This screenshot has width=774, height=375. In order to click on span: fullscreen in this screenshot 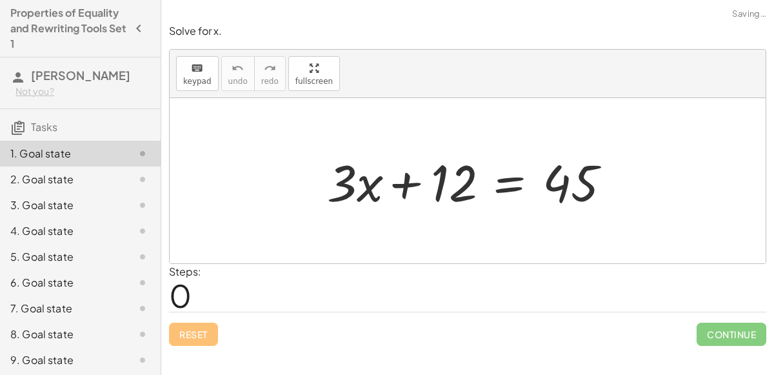, I will do `click(314, 81)`.